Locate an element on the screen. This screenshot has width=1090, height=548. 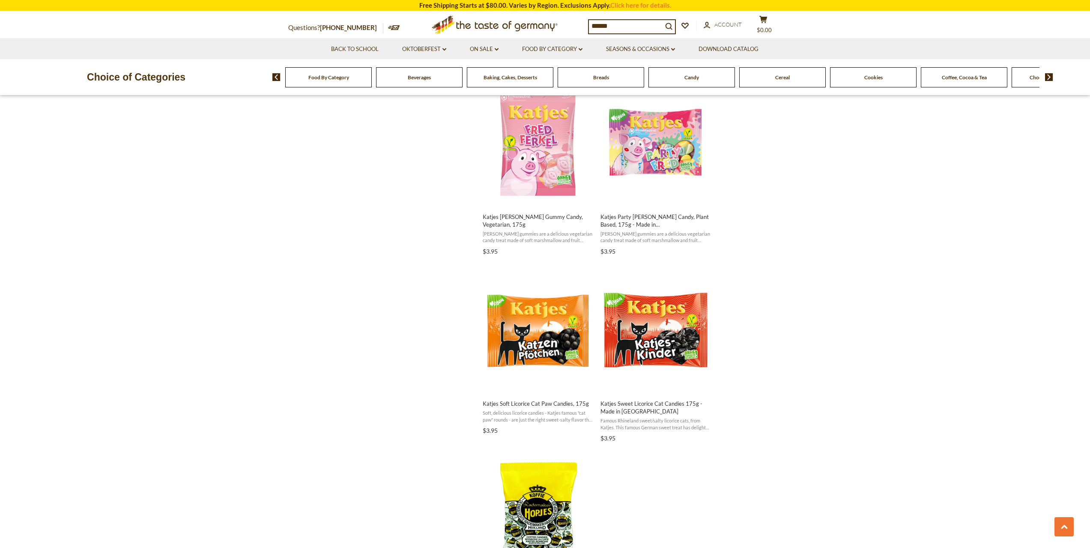
a: Back to School is located at coordinates (355, 49).